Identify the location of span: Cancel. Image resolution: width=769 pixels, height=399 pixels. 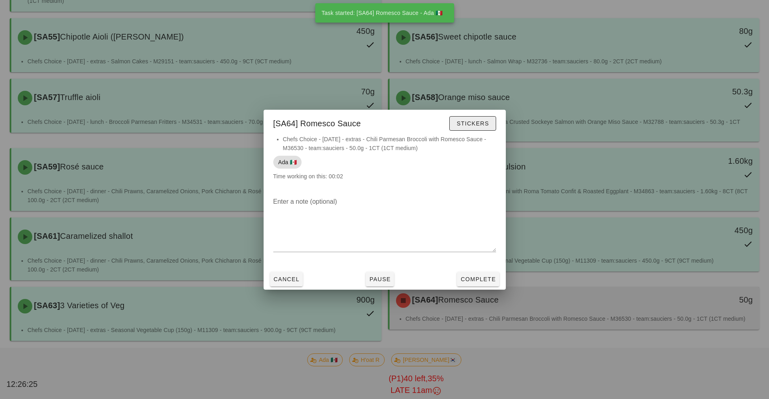
(286, 279).